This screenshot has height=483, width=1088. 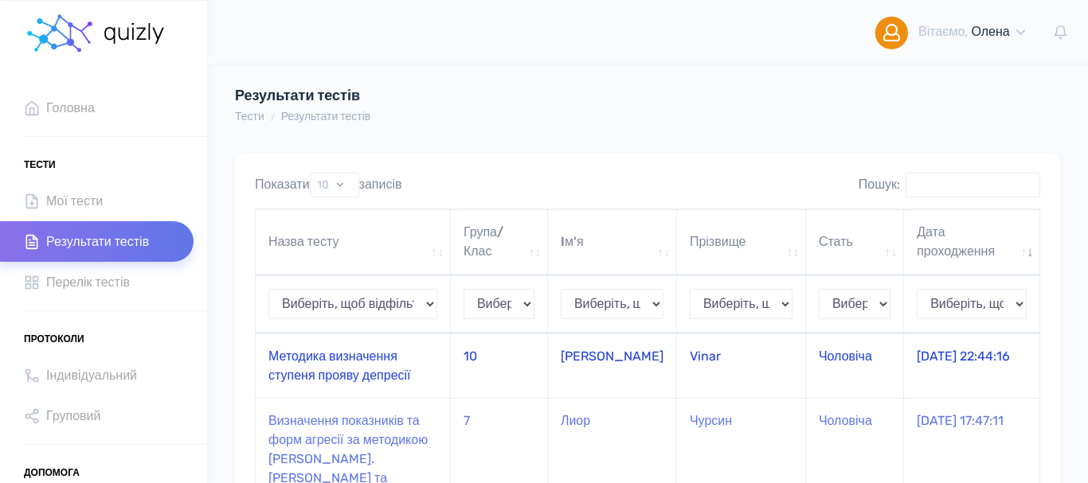 I want to click on span: Тести, so click(x=40, y=165).